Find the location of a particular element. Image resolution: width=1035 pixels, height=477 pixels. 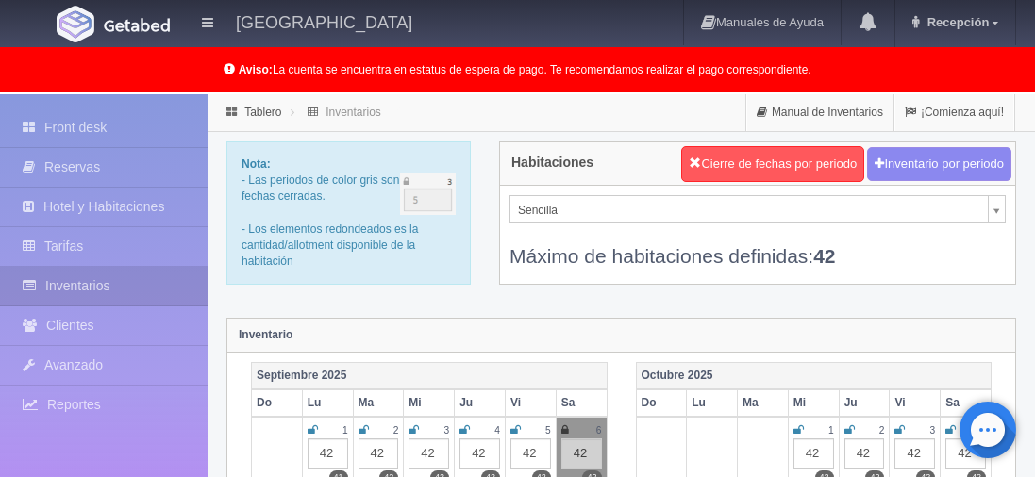

a: Manual de Inventarios is located at coordinates (820, 112).